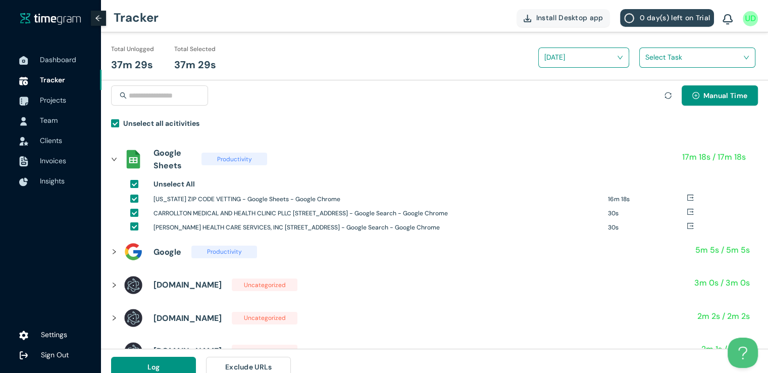 The width and height of the screenshot is (768, 373). What do you see at coordinates (195, 49) in the screenshot?
I see `h1: Total Selected` at bounding box center [195, 49].